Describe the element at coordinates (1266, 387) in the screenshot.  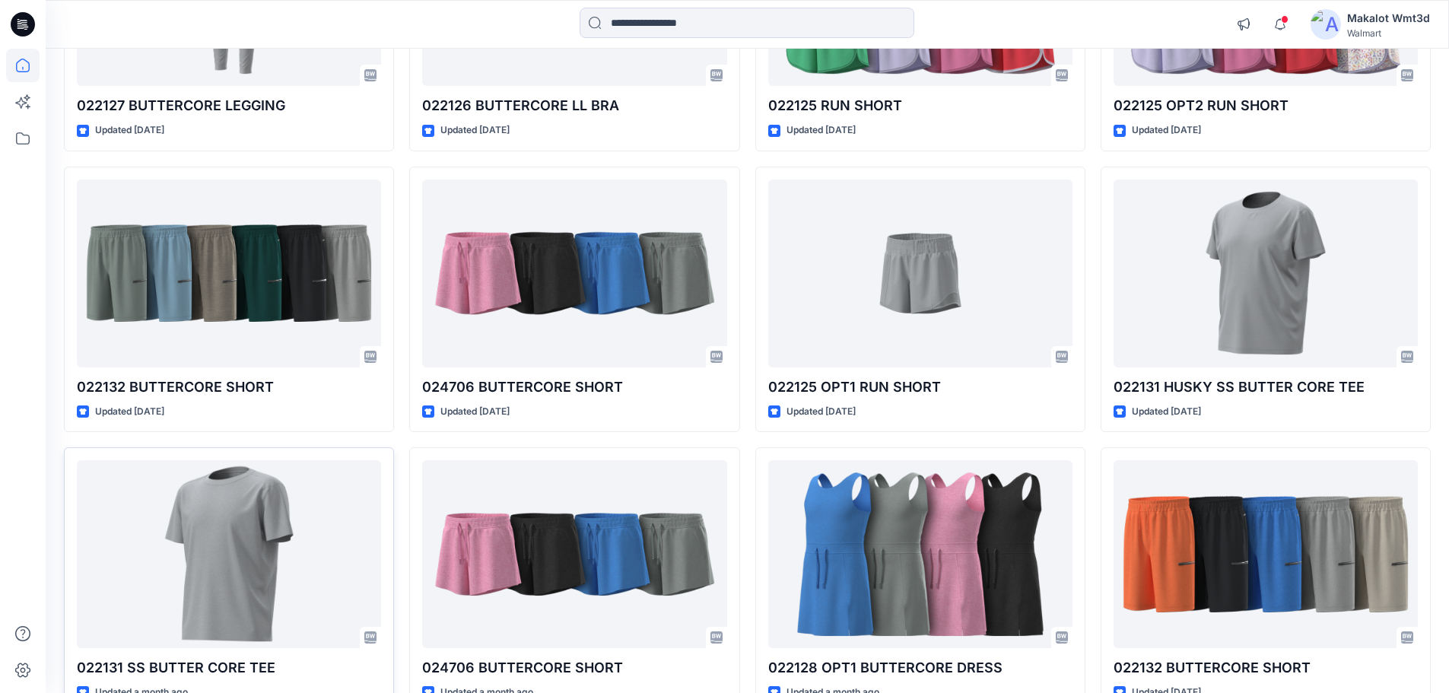
I see `p: 022131 HUSKY SS BUTTER CORE TEE` at that location.